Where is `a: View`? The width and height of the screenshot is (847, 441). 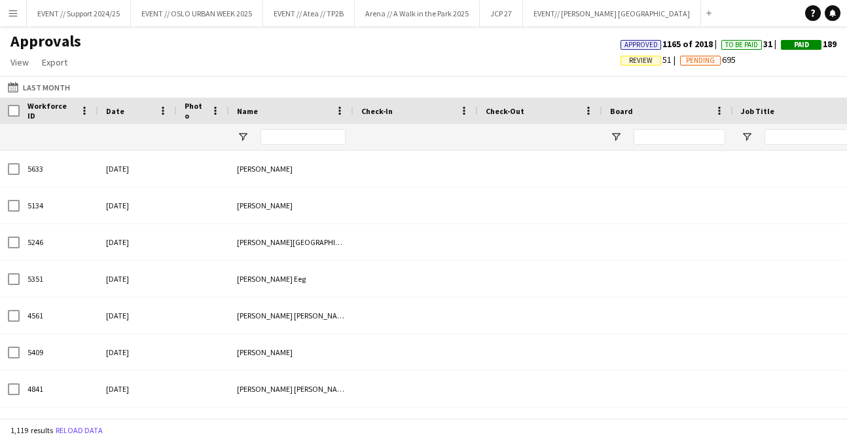 a: View is located at coordinates (20, 62).